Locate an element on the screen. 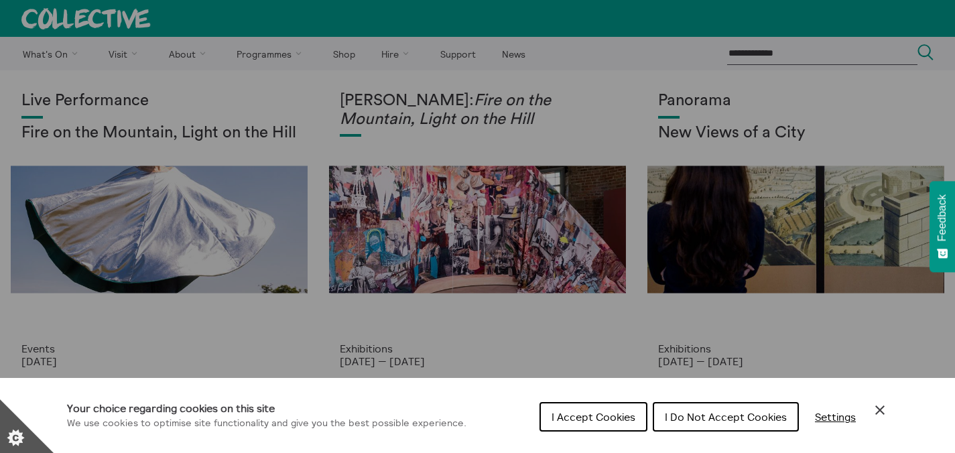 The height and width of the screenshot is (453, 955). button: I Do Not Accept Cookies is located at coordinates (726, 417).